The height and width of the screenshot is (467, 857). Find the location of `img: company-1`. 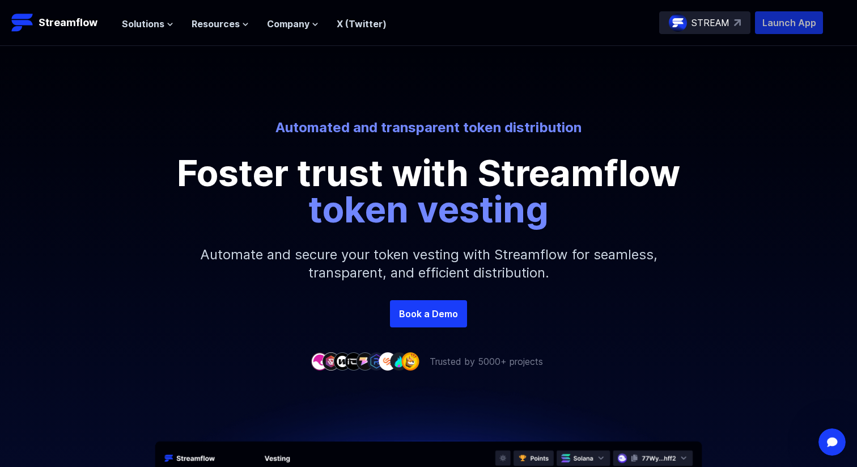

img: company-1 is located at coordinates (320, 361).